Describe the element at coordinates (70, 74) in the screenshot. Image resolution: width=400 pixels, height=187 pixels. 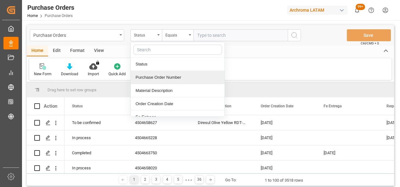
I see `div: Download` at that location.